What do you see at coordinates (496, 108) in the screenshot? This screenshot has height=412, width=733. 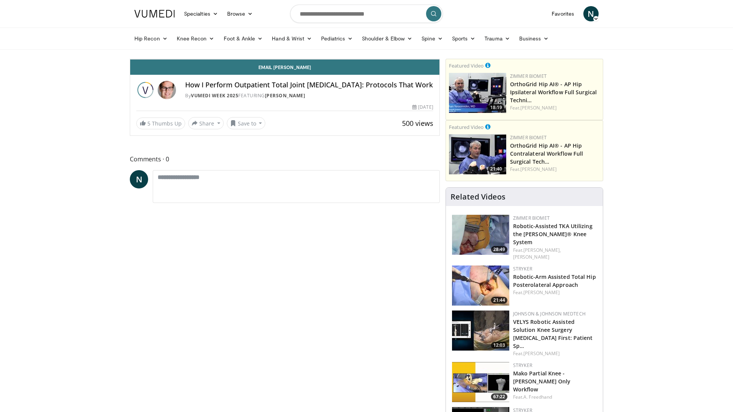 I see `span: 18:19` at bounding box center [496, 108].